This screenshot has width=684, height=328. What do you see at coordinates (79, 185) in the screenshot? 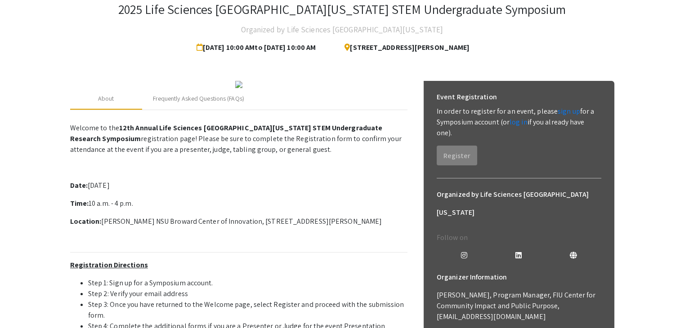
I see `strong: Date:` at bounding box center [79, 185].